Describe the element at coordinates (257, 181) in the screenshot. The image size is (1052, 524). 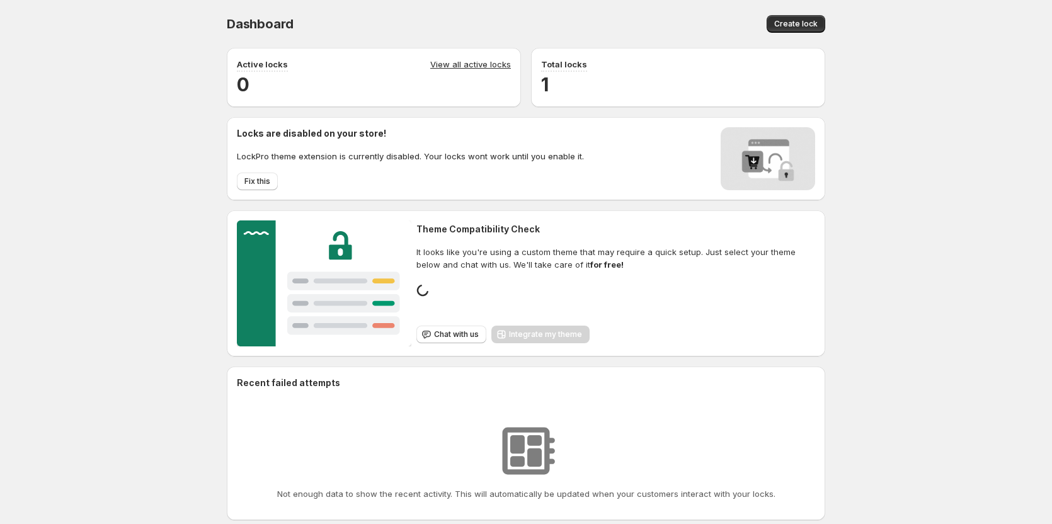
I see `span: Fix this` at that location.